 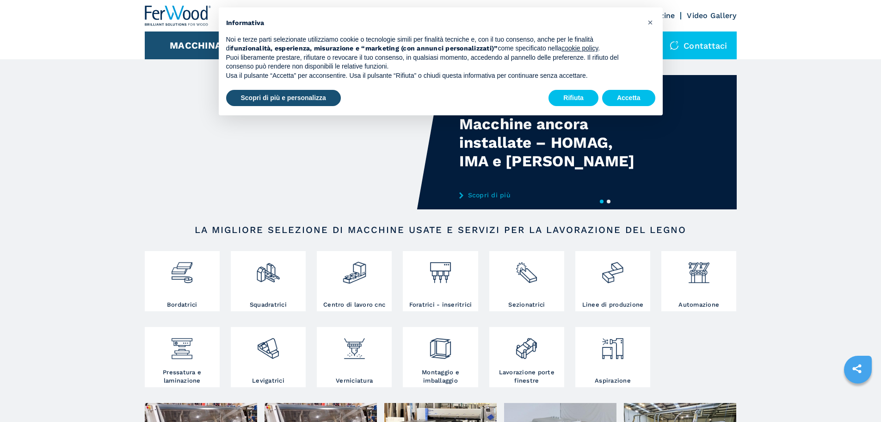 What do you see at coordinates (527, 345) in the screenshot?
I see `img: lavorazione_porte_finestre_2.png` at bounding box center [527, 345].